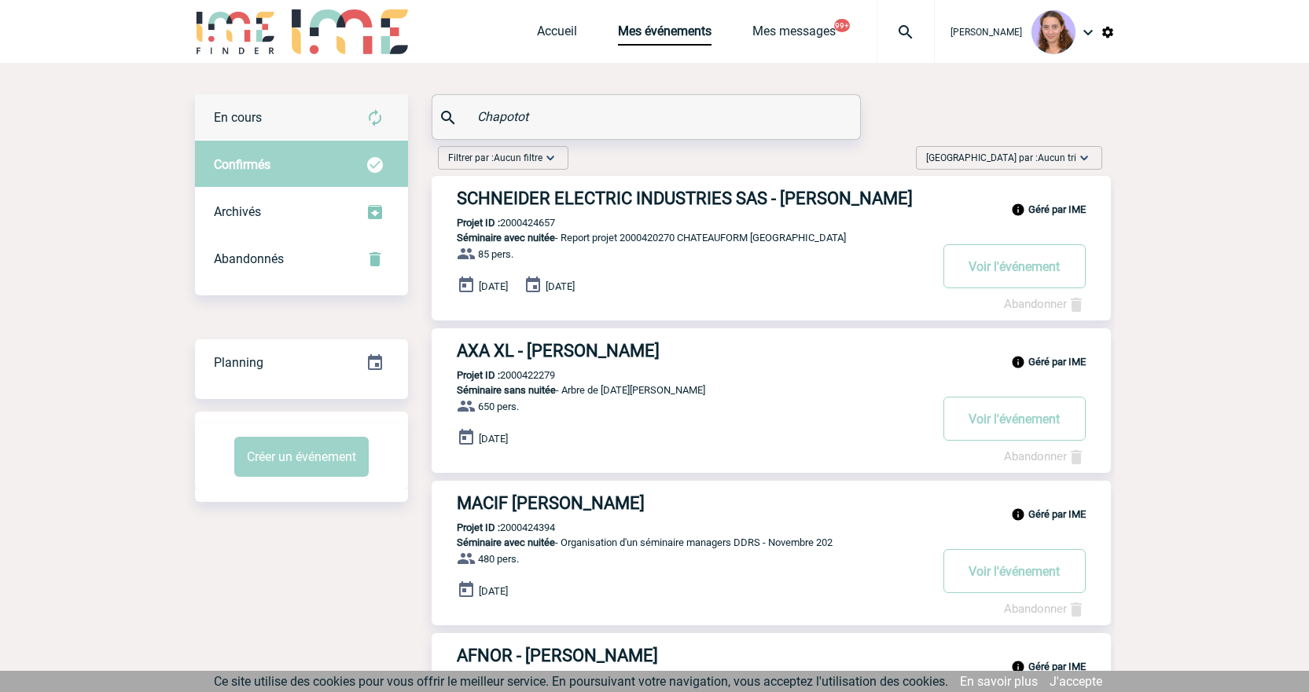  Describe the element at coordinates (238, 362) in the screenshot. I see `span: Planning` at that location.